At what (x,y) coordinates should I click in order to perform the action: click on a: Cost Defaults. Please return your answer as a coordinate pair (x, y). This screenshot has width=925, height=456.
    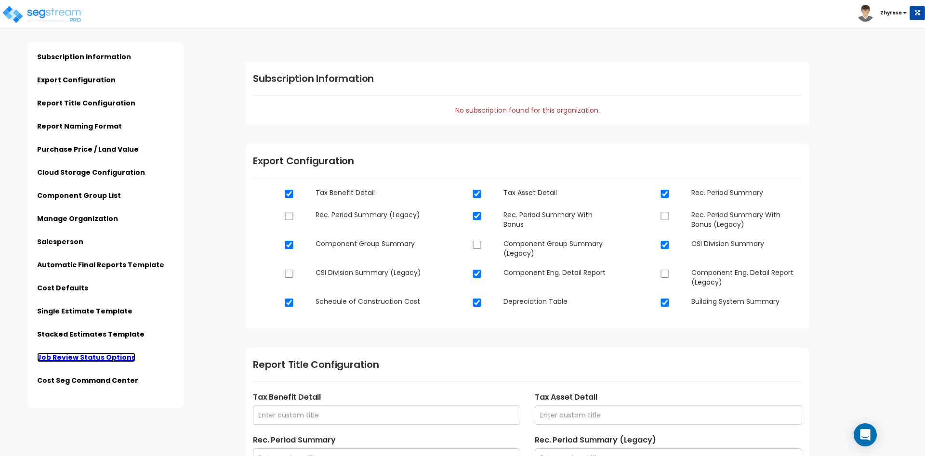
    Looking at the image, I should click on (63, 288).